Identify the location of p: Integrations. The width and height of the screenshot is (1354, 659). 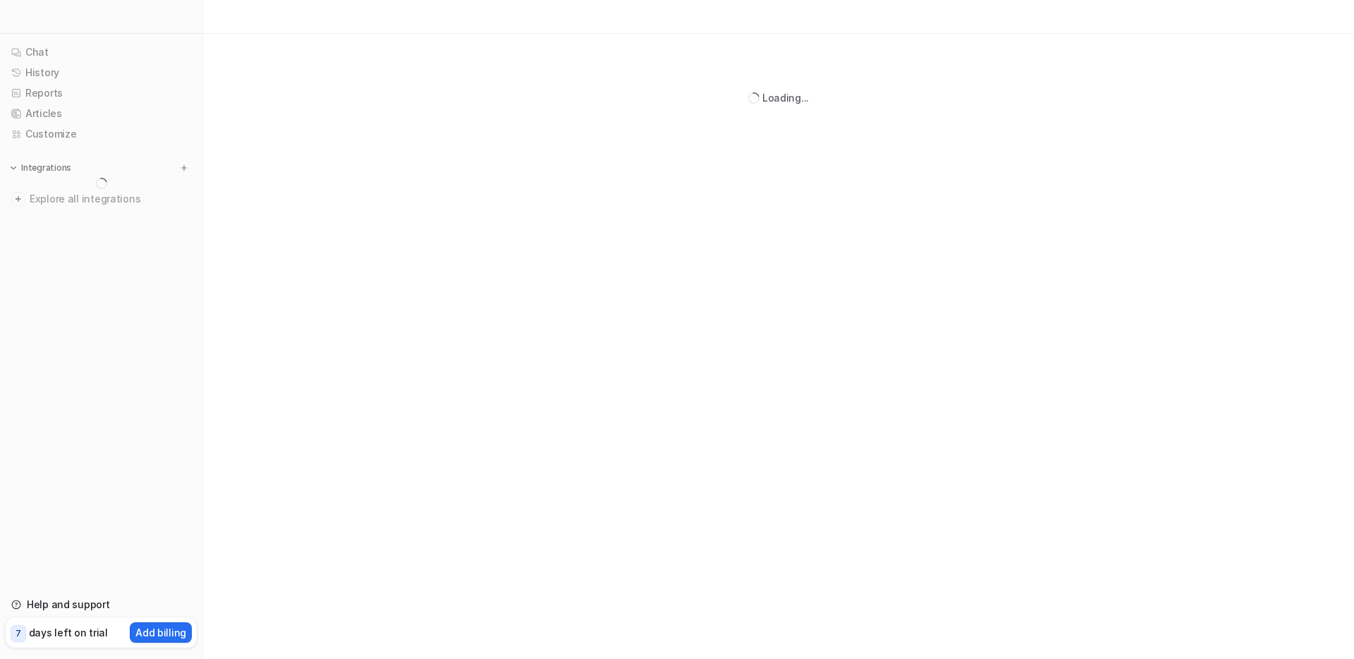
(46, 168).